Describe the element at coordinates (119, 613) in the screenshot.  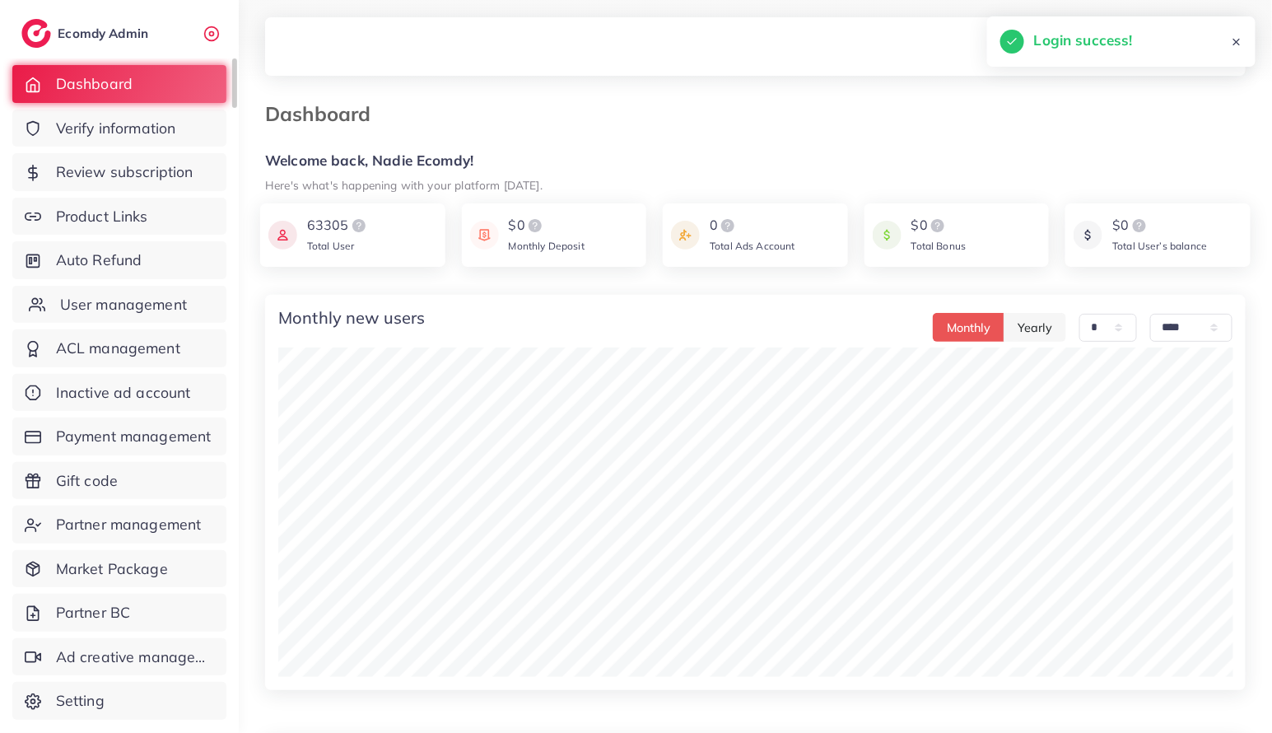
I see `a: Partner BC` at that location.